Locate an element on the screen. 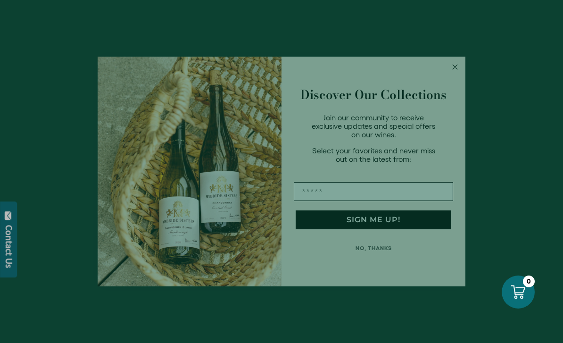 The width and height of the screenshot is (563, 343). img: 42653730-7e35-4af7-a99d-12bf478283cf.jpeg is located at coordinates (190, 172).